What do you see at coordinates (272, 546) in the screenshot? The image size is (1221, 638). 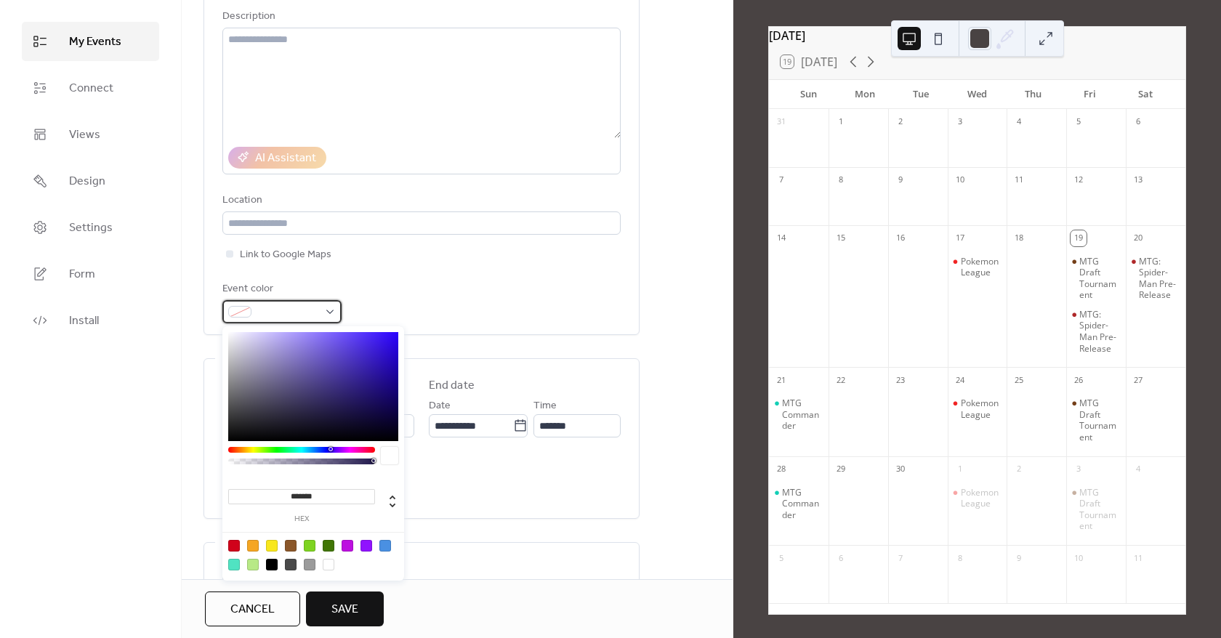 I see `div: #F8E71C` at bounding box center [272, 546].